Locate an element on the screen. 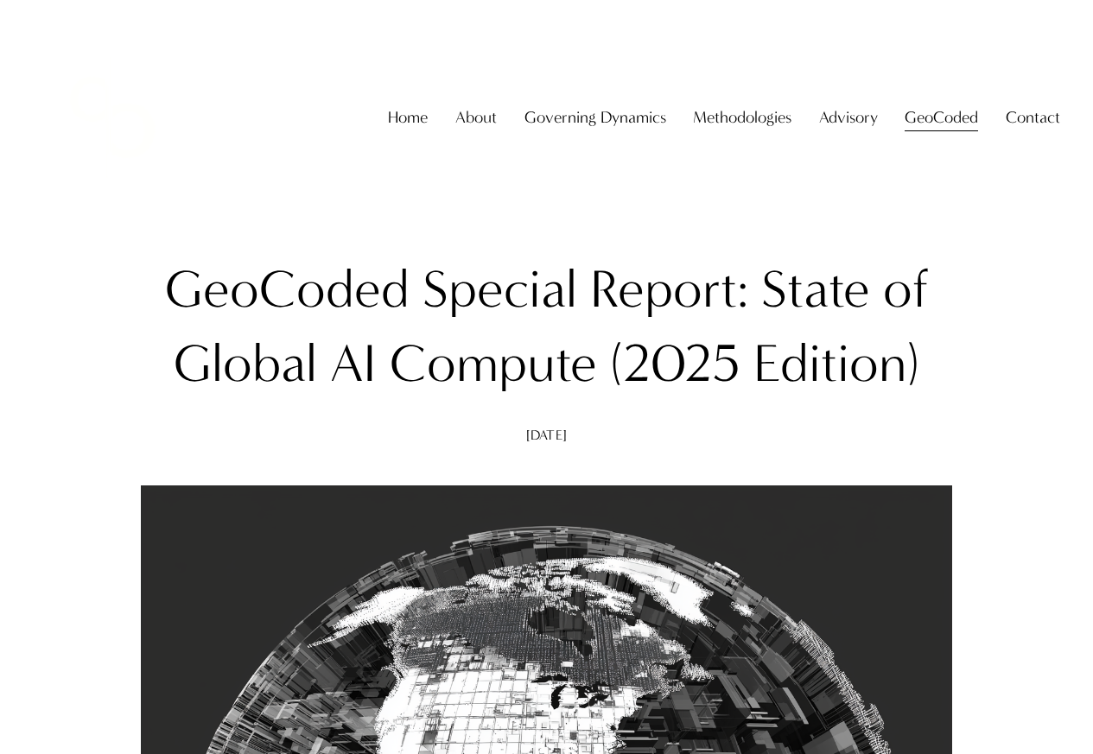  span: Governing Dynamics is located at coordinates (595, 117).